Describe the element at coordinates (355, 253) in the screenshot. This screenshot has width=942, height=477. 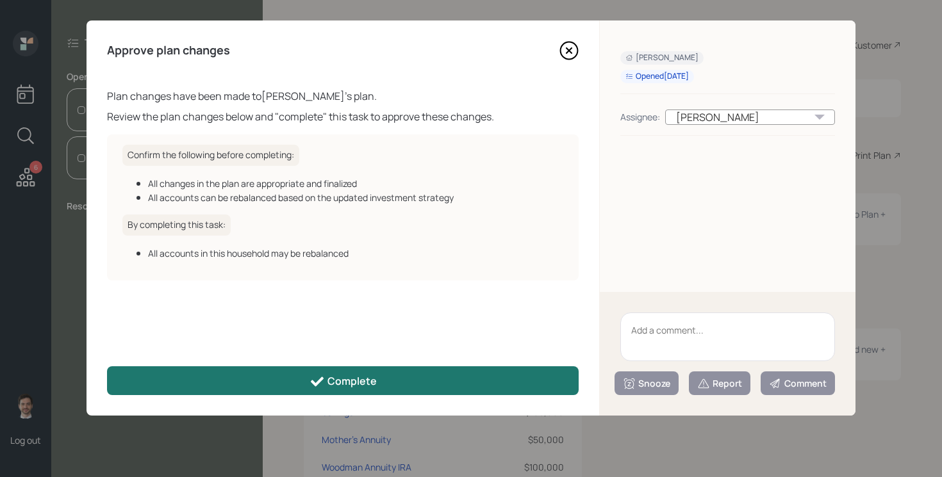
I see `div: All accounts in this household may be rebalanced` at that location.